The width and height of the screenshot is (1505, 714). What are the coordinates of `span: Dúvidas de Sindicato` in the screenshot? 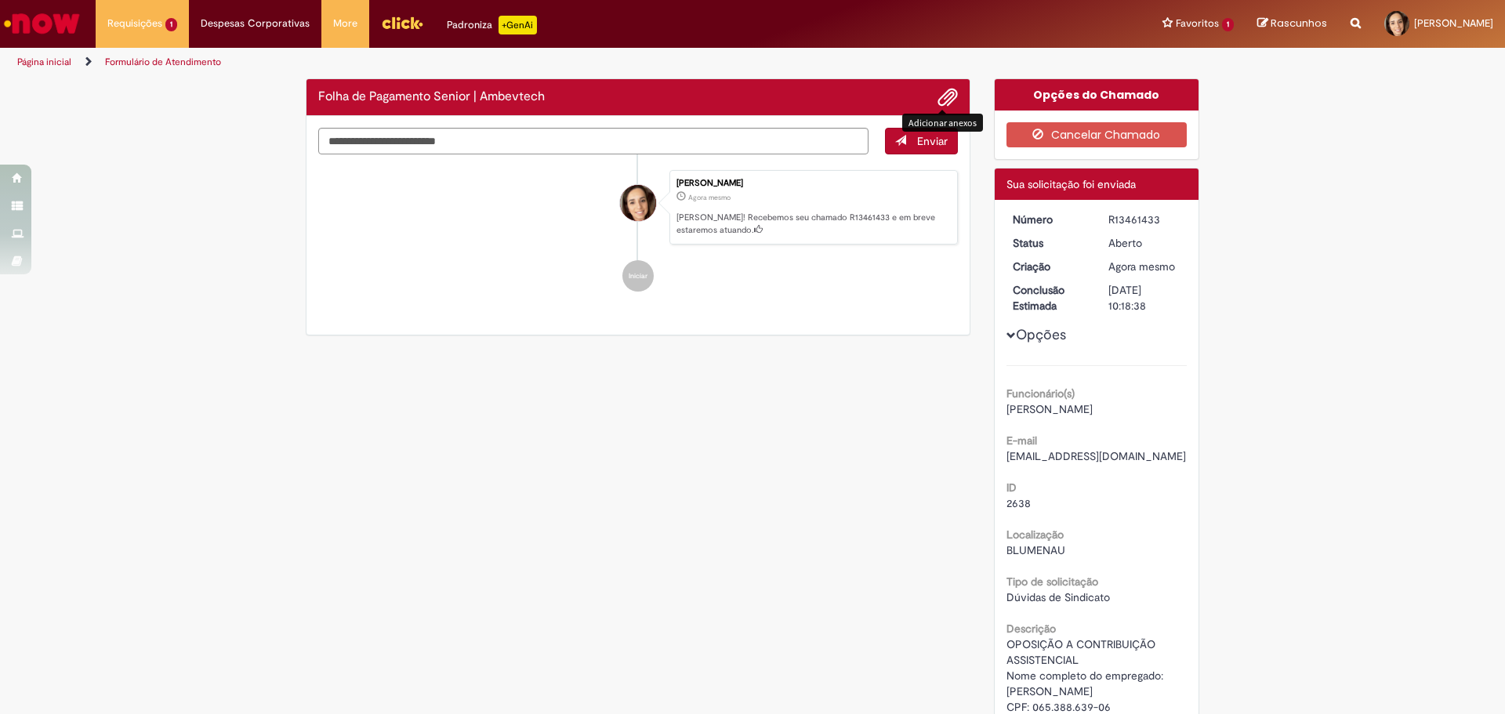 It's located at (1058, 597).